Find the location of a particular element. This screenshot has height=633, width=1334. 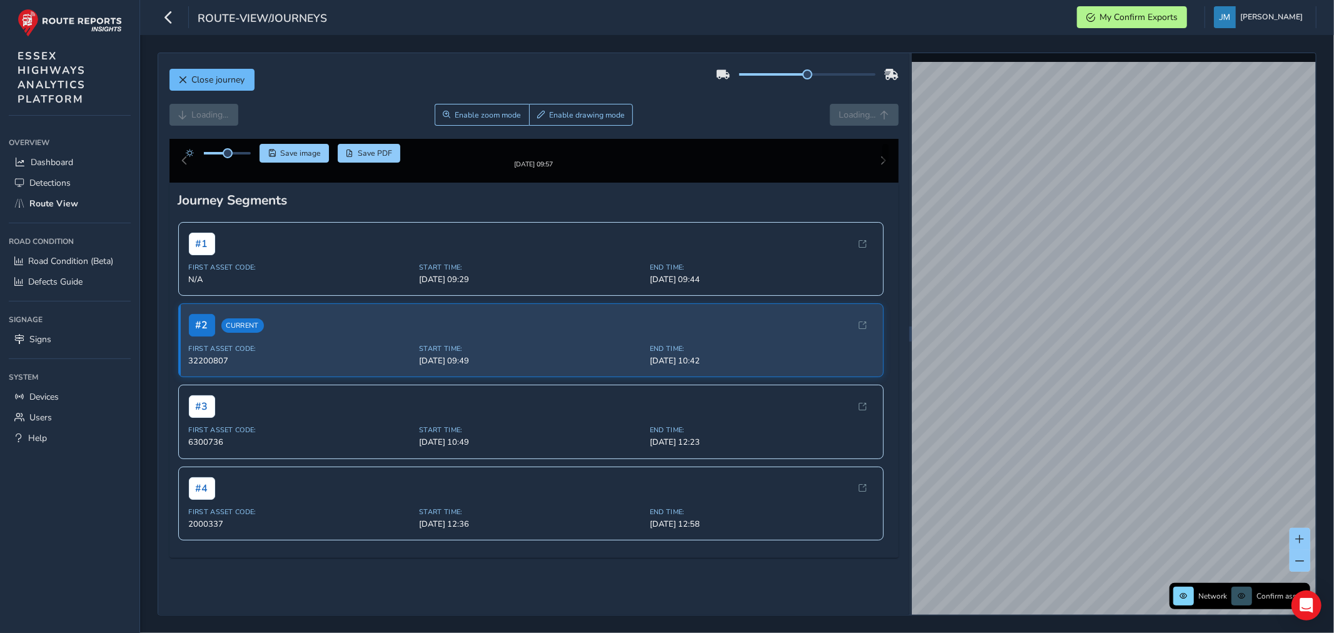

span: # 4 is located at coordinates (202, 499).